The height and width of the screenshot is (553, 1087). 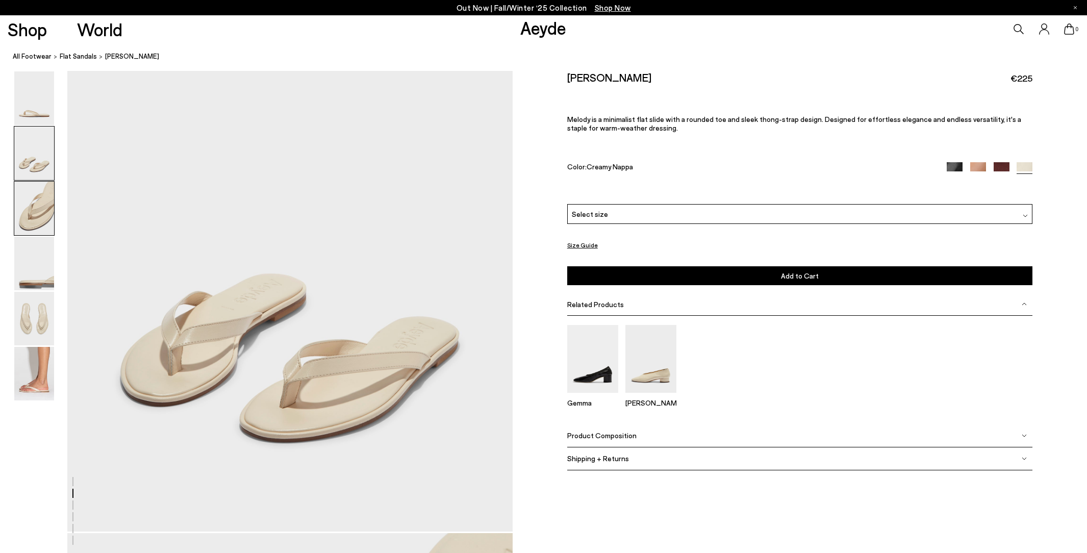 I want to click on span: Melody is a minimalist flat slide with a rounded toe and sleek thong-strap design. Designed for e..., so click(x=794, y=123).